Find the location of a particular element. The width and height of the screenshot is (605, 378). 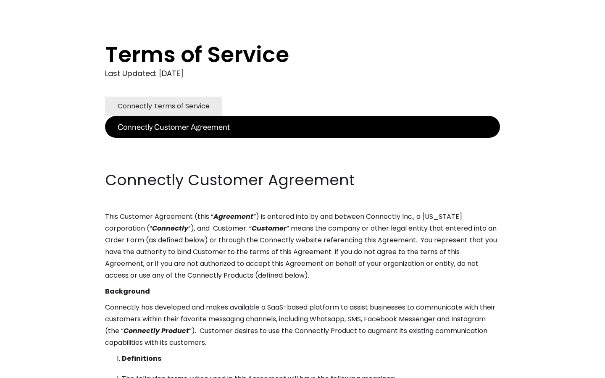

h1: Terms of Service is located at coordinates (286, 55).